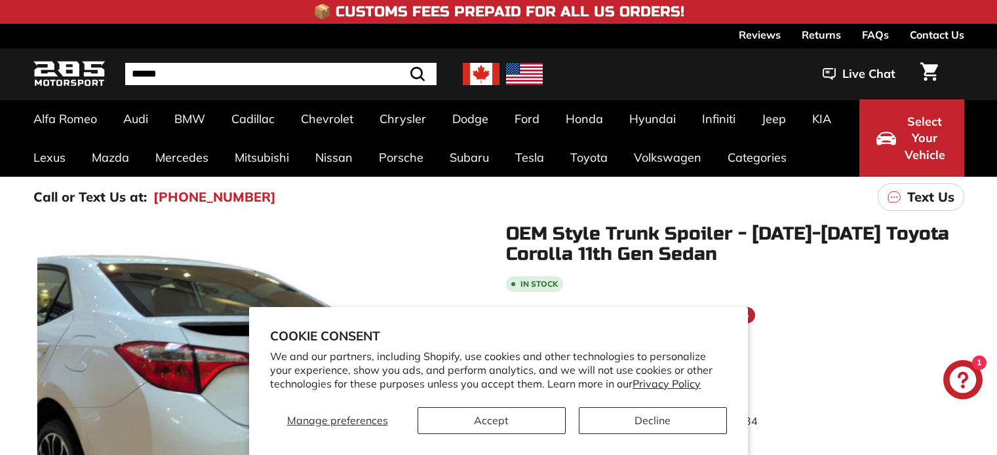 The width and height of the screenshot is (997, 455). I want to click on button: Live Chat, so click(859, 74).